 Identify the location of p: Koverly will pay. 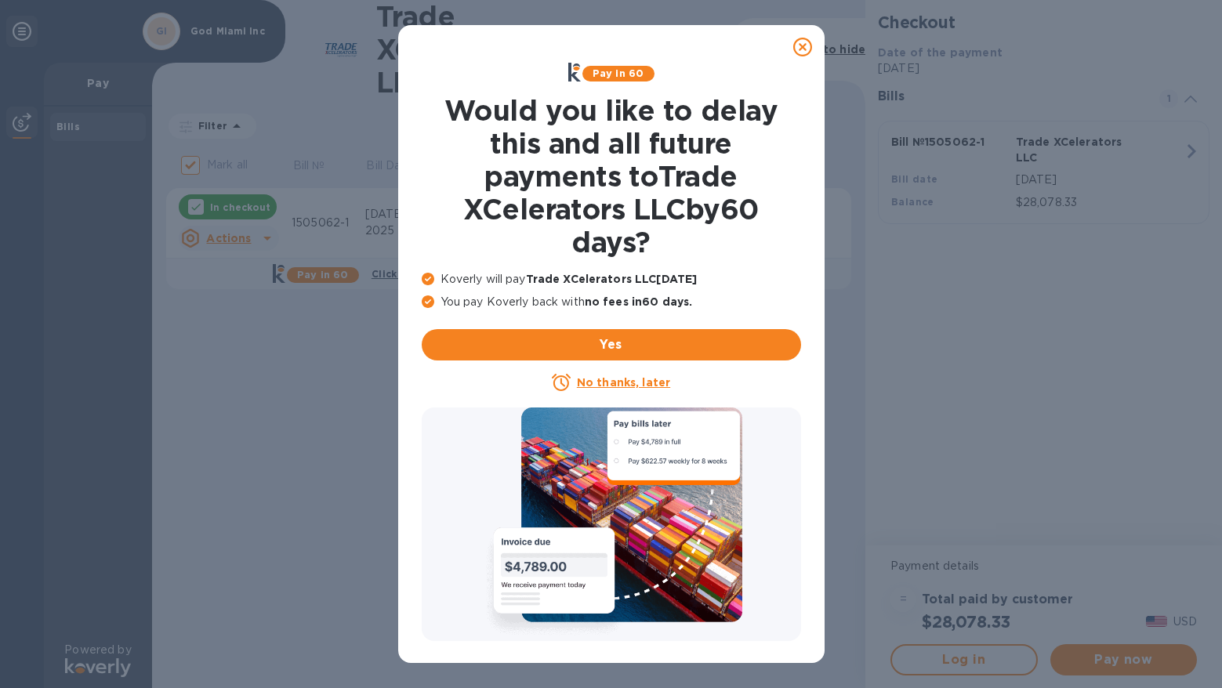
(611, 279).